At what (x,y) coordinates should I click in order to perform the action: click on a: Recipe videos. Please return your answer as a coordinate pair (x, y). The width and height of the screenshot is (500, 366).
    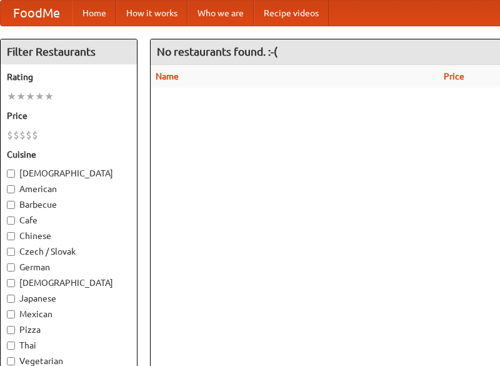
    Looking at the image, I should click on (291, 13).